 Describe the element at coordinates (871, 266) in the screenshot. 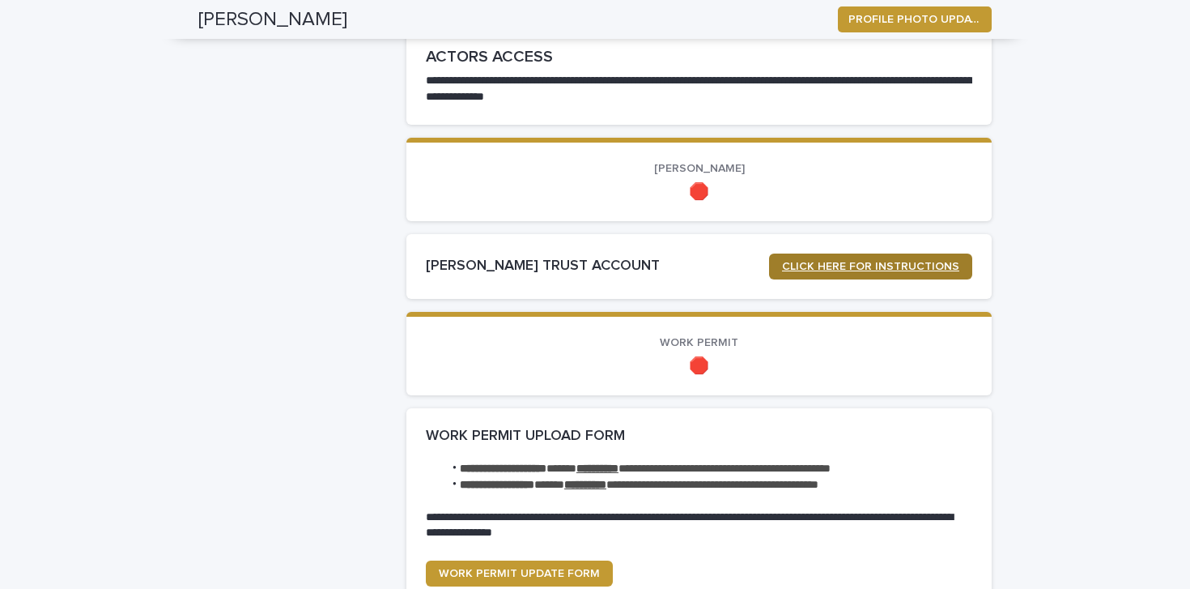

I see `a: CLICK HERE FOR INSTRUCTIONS` at that location.